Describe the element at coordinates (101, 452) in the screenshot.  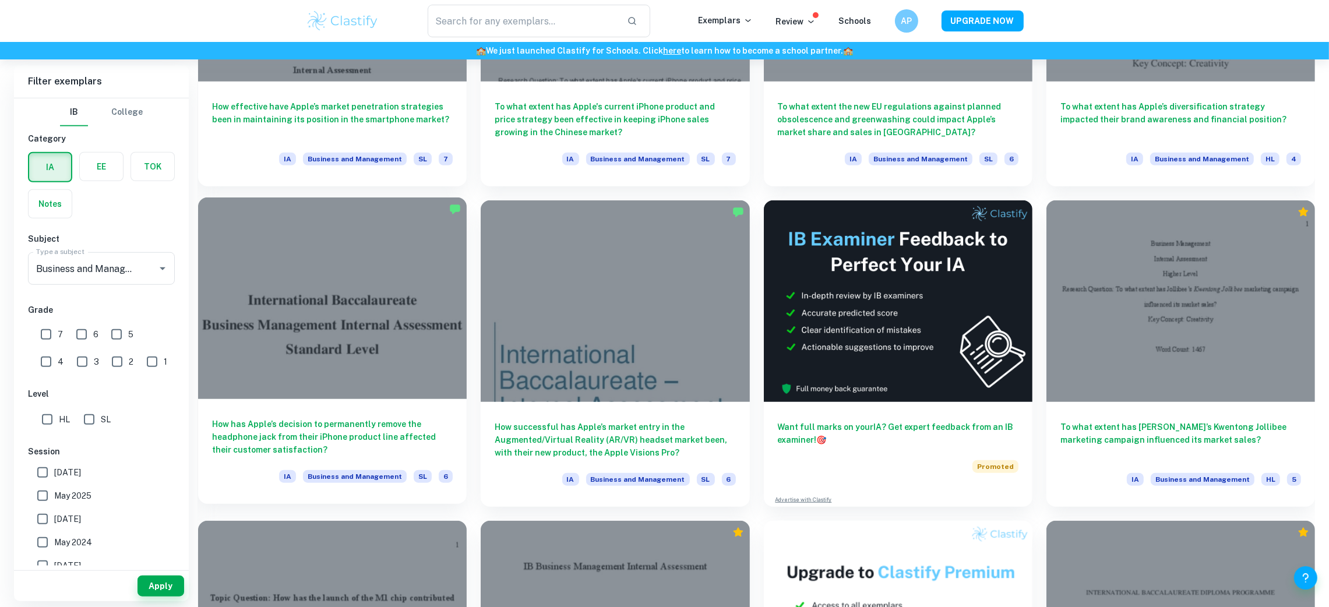
I see `h6: Session` at that location.